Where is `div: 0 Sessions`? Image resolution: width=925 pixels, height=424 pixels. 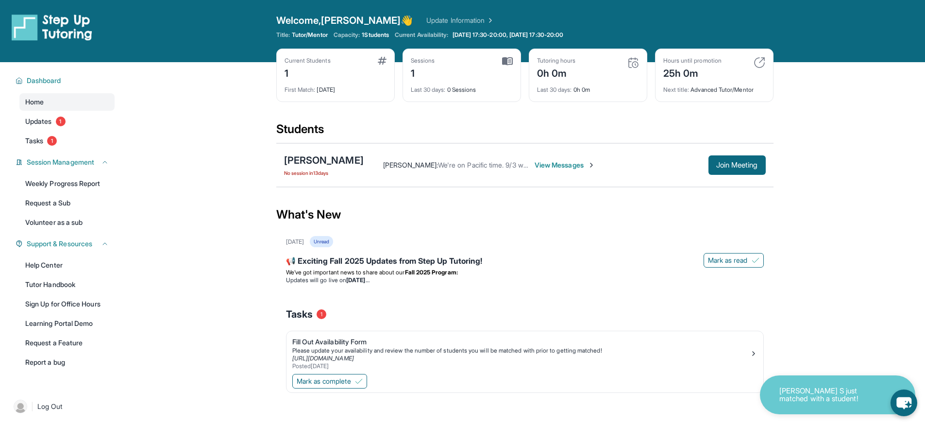 div: 0 Sessions is located at coordinates (462, 87).